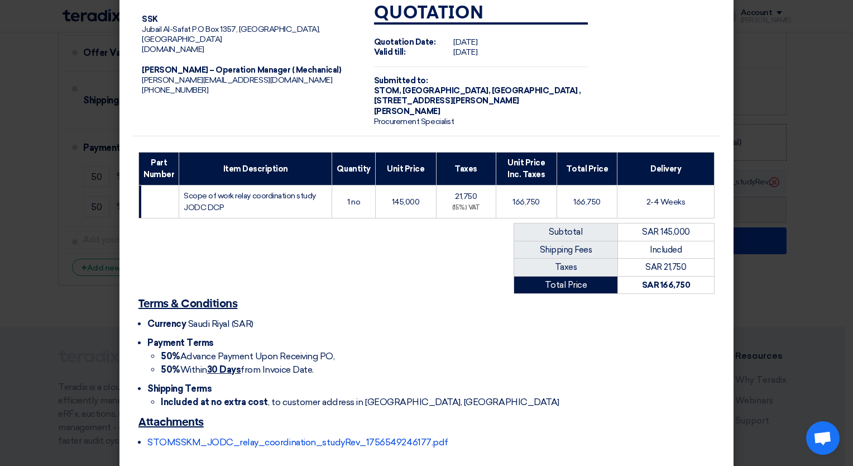  Describe the element at coordinates (566, 268) in the screenshot. I see `td: Taxes` at that location.